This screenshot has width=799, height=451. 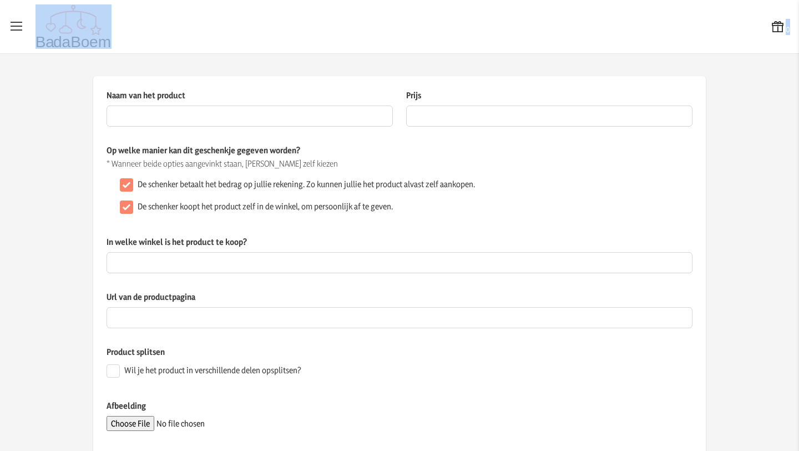 What do you see at coordinates (400, 299) in the screenshot?
I see `label: Url van de productpagina` at bounding box center [400, 299].